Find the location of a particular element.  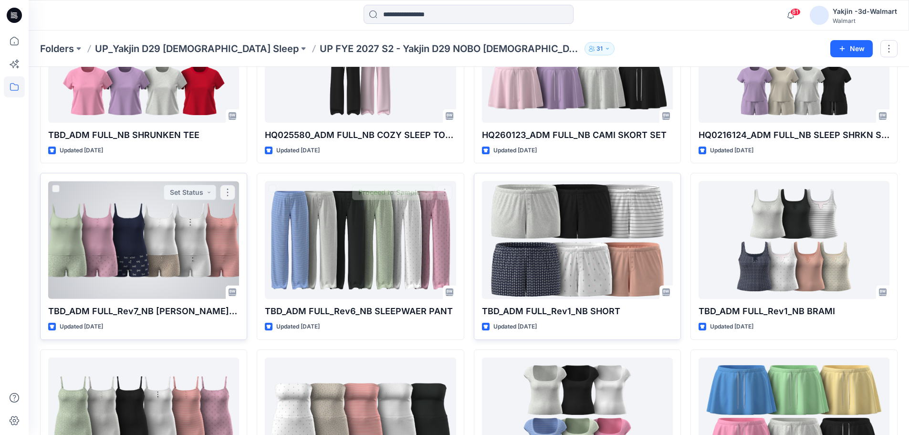

button: 31 is located at coordinates (599, 49).